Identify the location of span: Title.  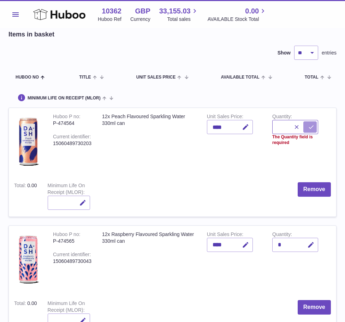
(85, 77).